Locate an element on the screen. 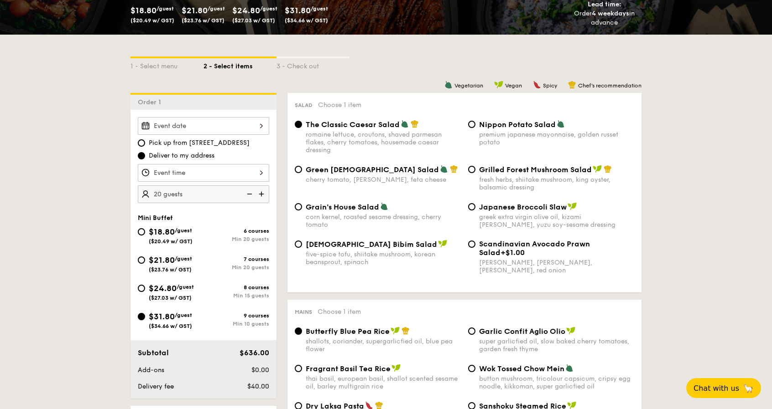 This screenshot has width=772, height=409. span: ($20.49 w/ GST) is located at coordinates (171, 242).